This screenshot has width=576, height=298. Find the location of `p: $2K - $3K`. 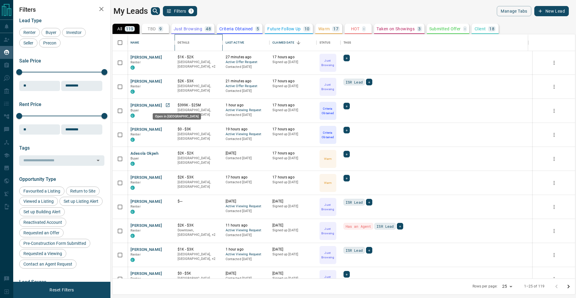

p: $2K - $3K is located at coordinates (199, 225).